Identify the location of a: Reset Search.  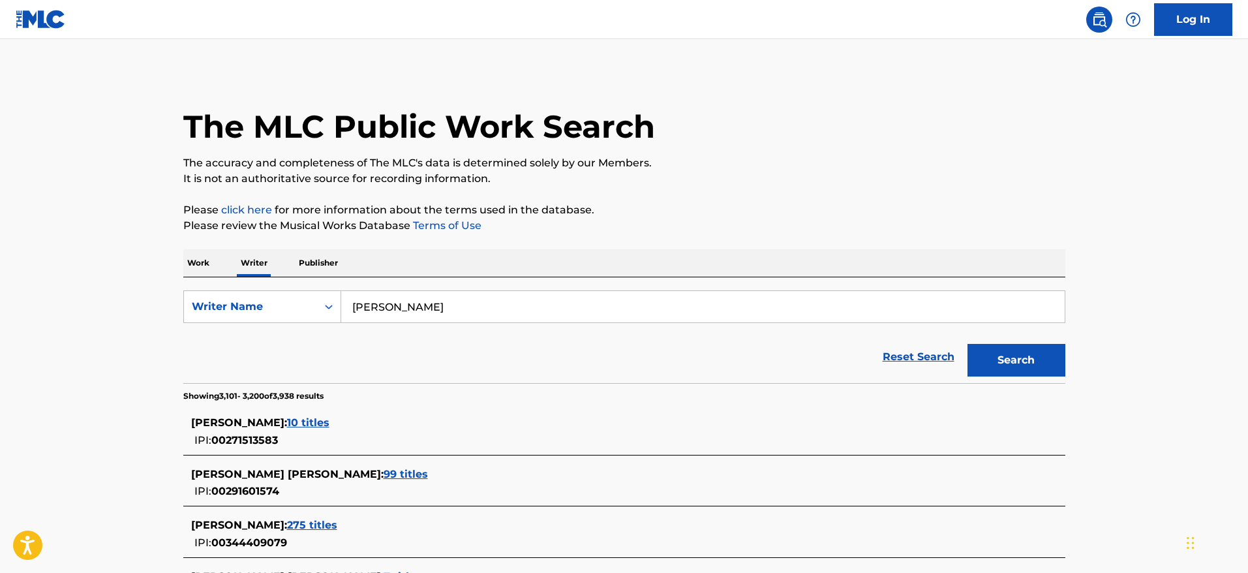
(919, 357).